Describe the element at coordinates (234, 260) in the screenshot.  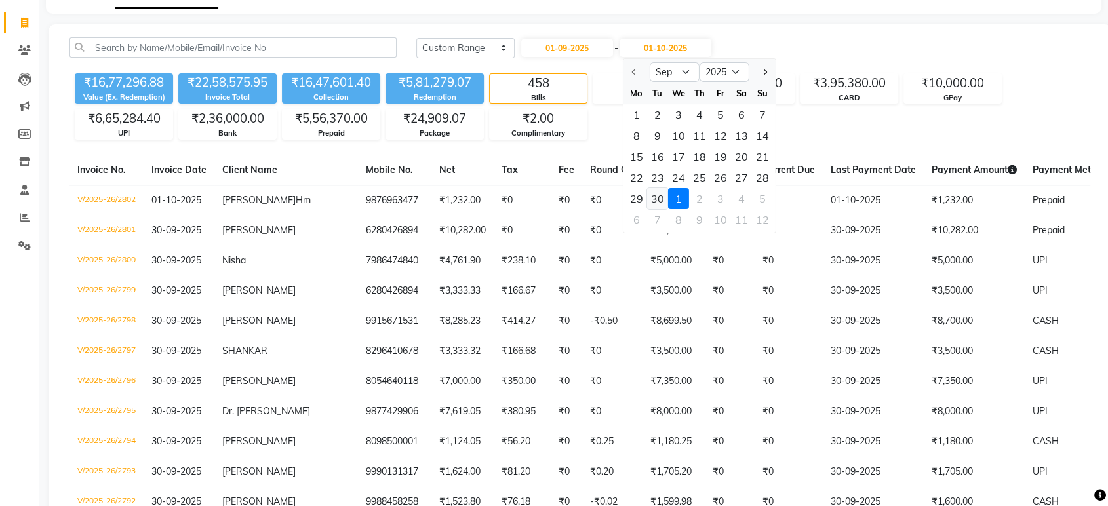
I see `span: Nisha` at that location.